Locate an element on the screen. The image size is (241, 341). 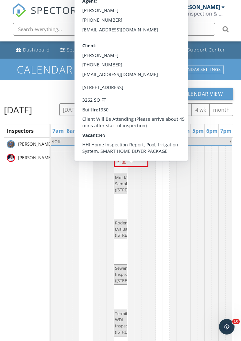
a: 3pm is located at coordinates (170, 131).